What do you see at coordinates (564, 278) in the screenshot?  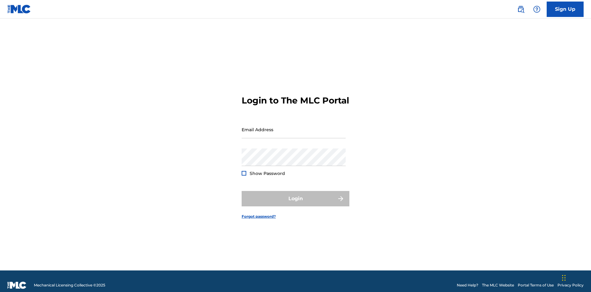 I see `div: Drag` at bounding box center [564, 278].